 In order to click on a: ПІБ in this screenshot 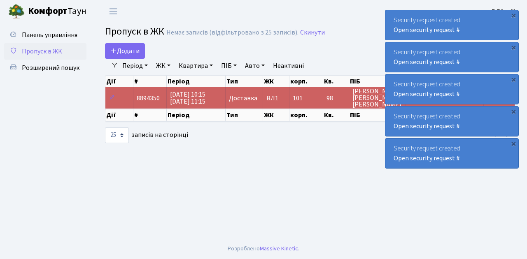, I will do `click(229, 66)`.